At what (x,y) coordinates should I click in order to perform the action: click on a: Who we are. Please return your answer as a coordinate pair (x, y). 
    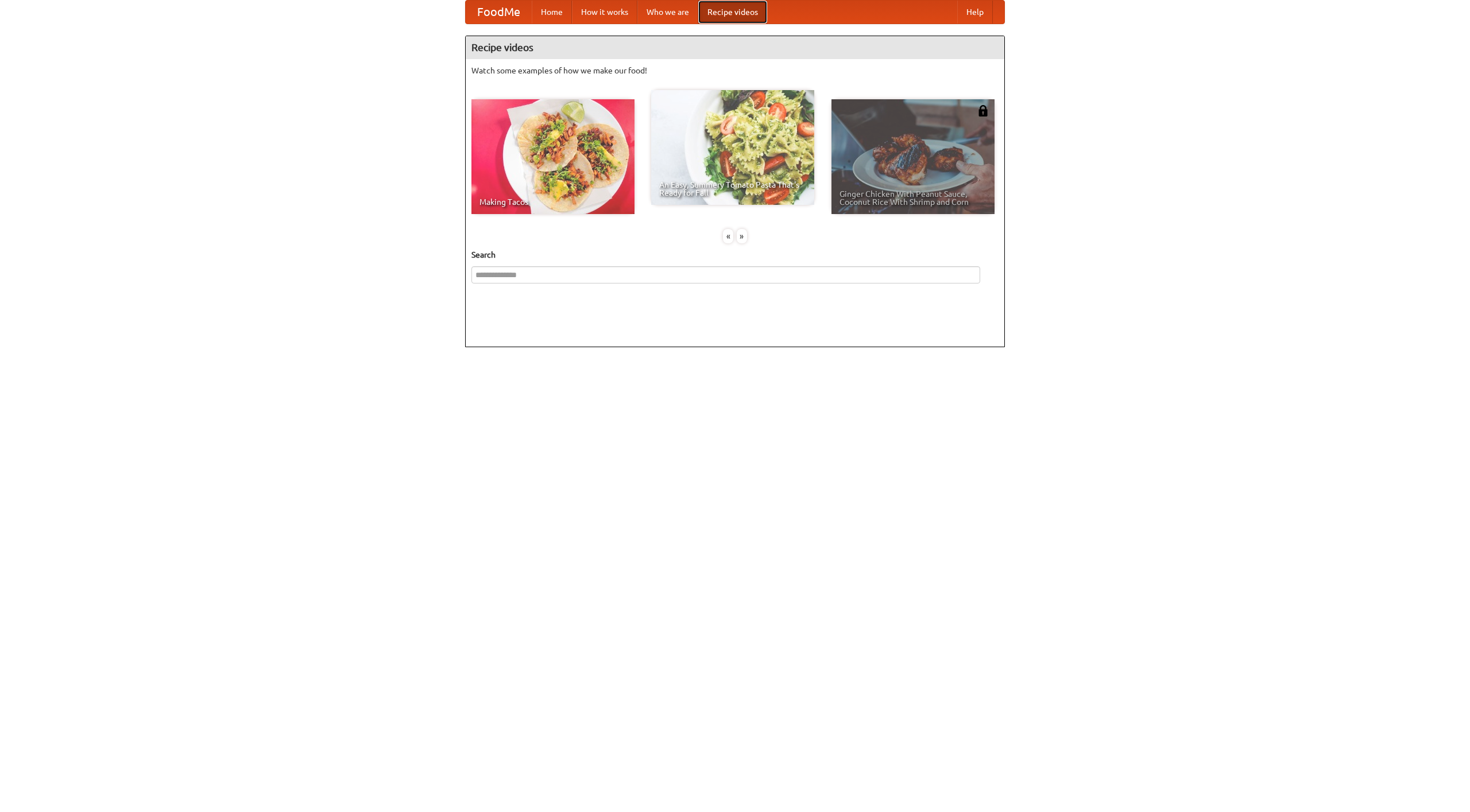
    Looking at the image, I should click on (667, 12).